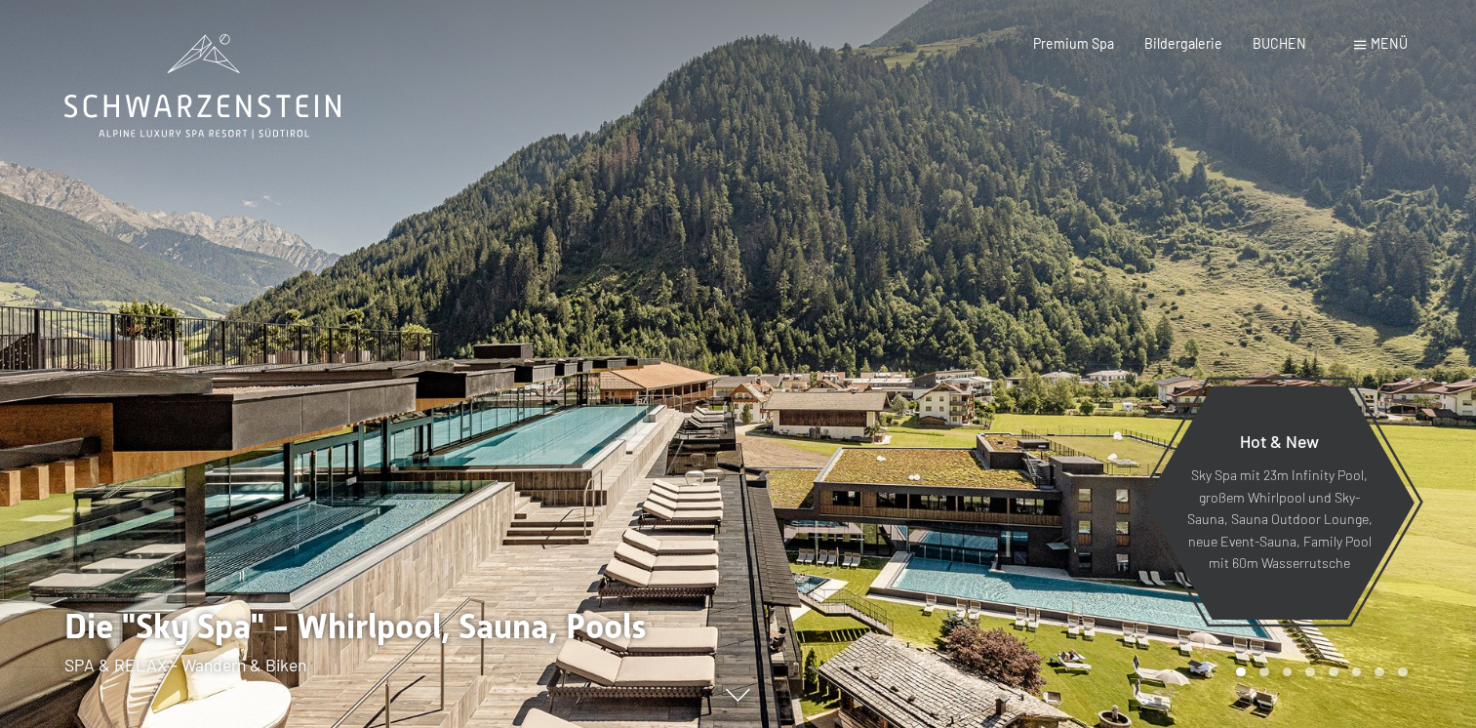 The width and height of the screenshot is (1476, 728). What do you see at coordinates (1402, 672) in the screenshot?
I see `div: Carousel Page 8` at bounding box center [1402, 672].